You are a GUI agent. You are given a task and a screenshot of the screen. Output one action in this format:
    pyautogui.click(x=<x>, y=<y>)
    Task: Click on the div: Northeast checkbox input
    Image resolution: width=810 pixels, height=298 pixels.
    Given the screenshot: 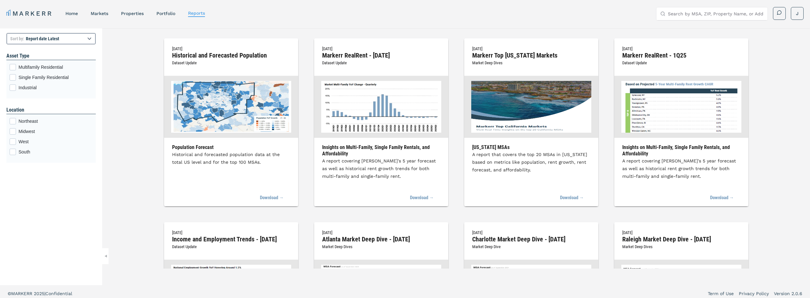 What is the action you would take?
    pyautogui.click(x=51, y=121)
    